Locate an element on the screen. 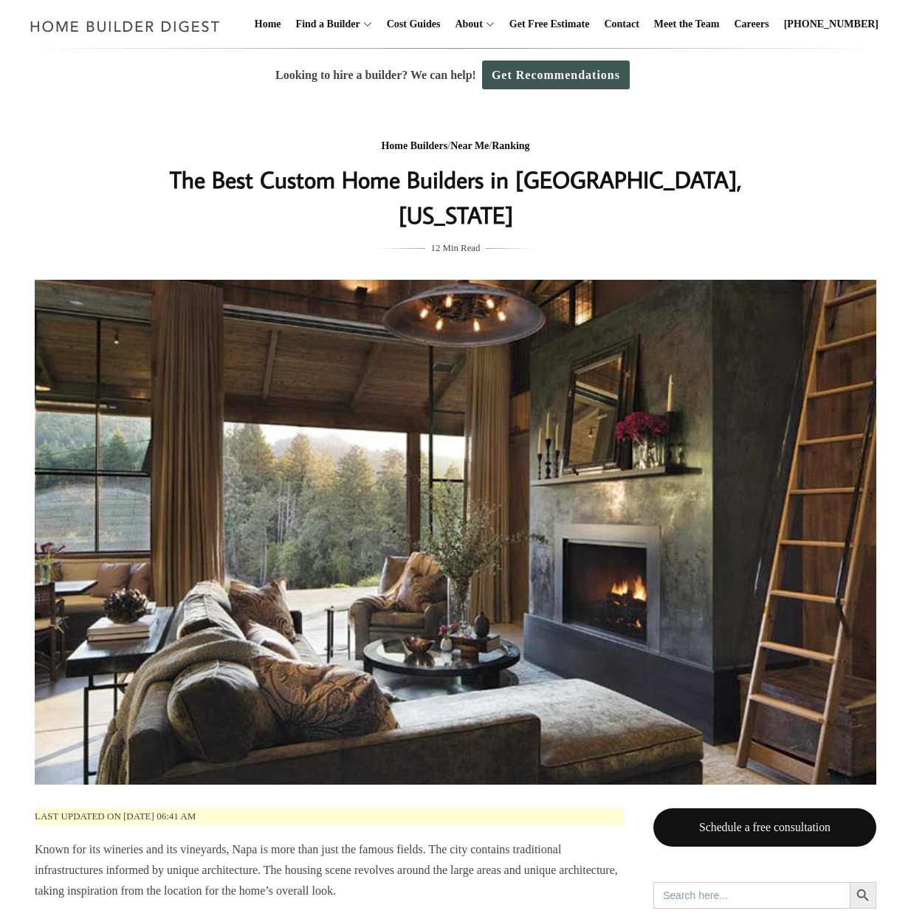 This screenshot has width=911, height=919. a: Ranking is located at coordinates (510, 145).